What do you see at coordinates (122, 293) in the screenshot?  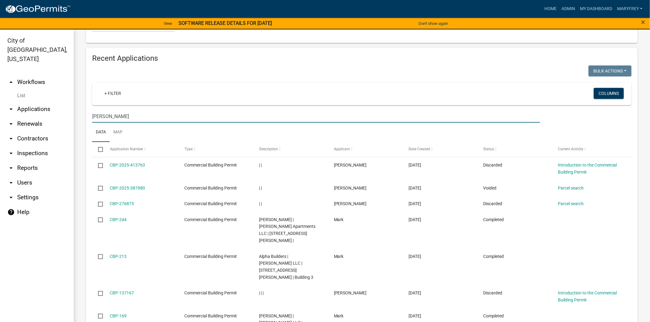 I see `a: CBP-137167` at bounding box center [122, 293].